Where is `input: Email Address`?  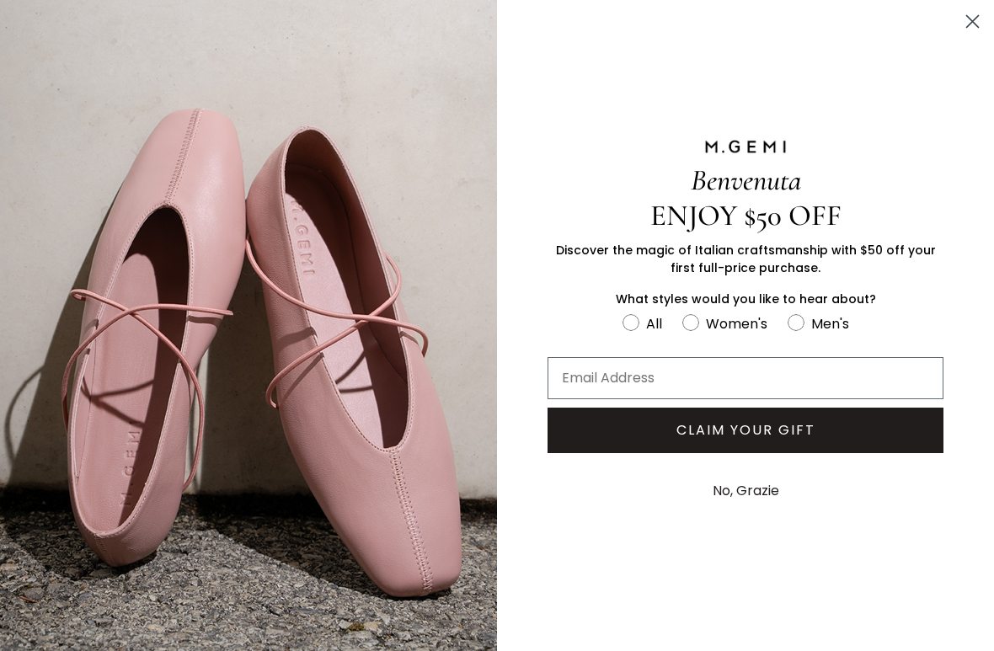
input: Email Address is located at coordinates (746, 378).